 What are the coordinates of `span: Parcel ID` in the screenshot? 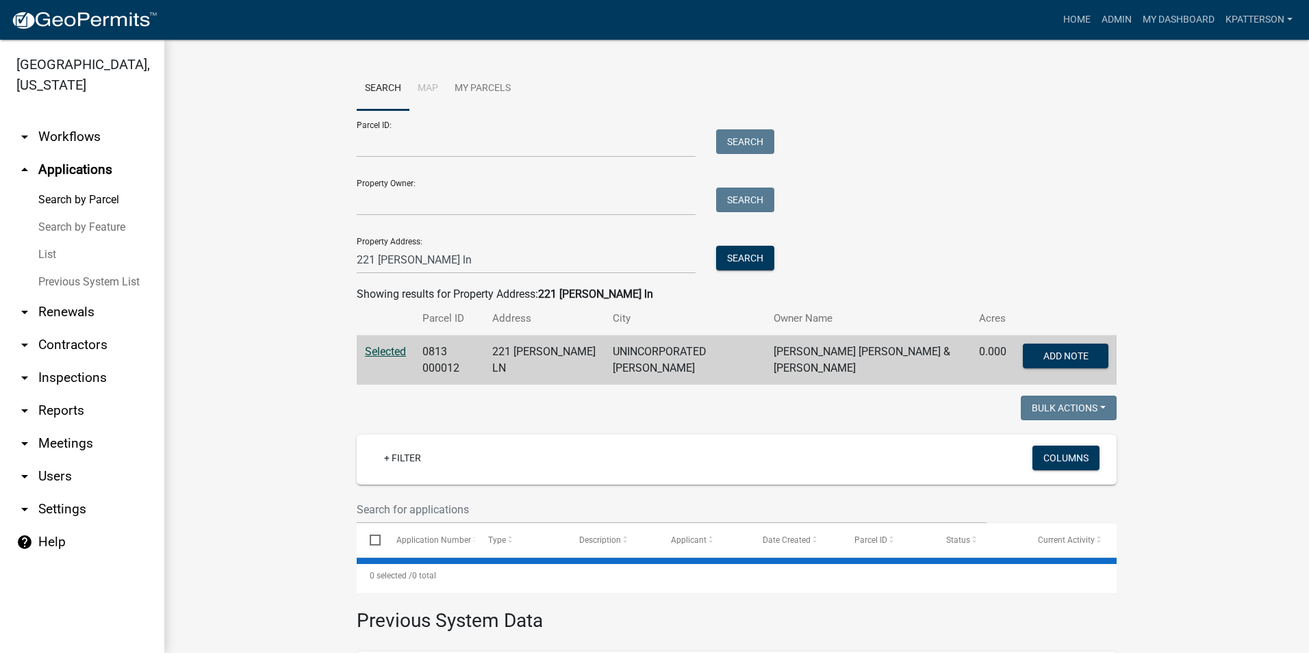 It's located at (871, 540).